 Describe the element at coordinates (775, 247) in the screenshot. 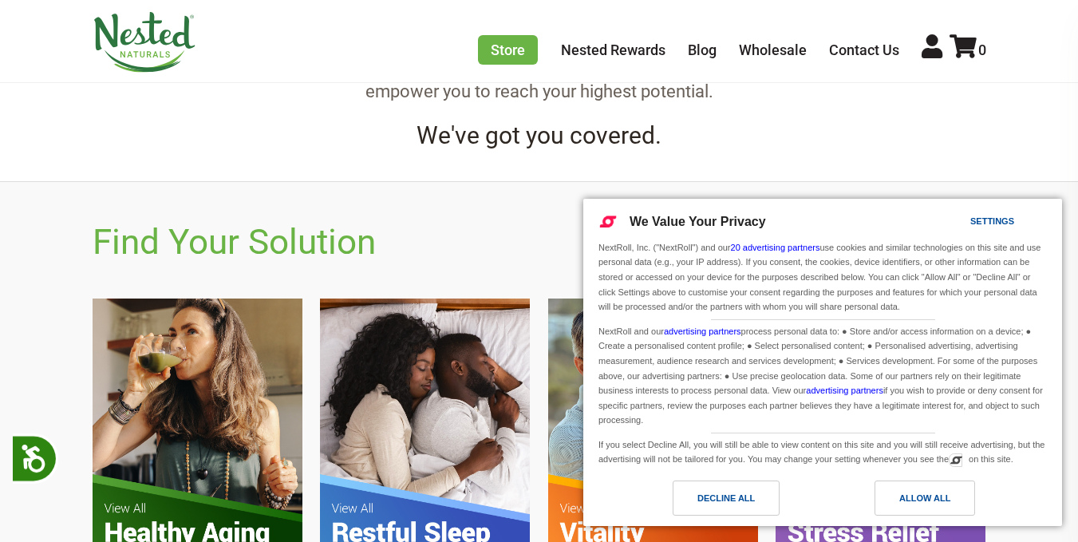

I see `a: 20 advertising partners` at that location.